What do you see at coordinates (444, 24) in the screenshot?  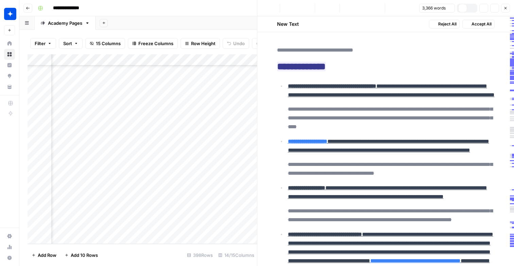 I see `button: Reject All` at bounding box center [444, 24].